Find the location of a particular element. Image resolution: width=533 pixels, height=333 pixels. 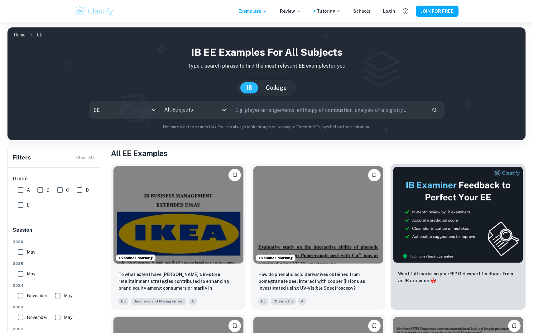

span: 2025 is located at coordinates (54, 263).